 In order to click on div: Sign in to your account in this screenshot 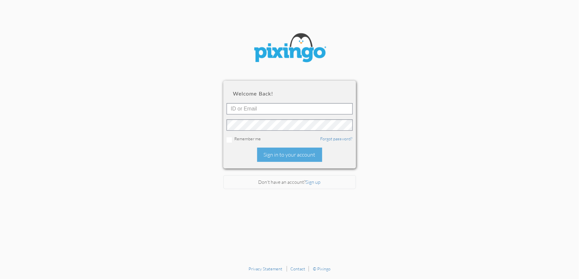, I will do `click(290, 155)`.